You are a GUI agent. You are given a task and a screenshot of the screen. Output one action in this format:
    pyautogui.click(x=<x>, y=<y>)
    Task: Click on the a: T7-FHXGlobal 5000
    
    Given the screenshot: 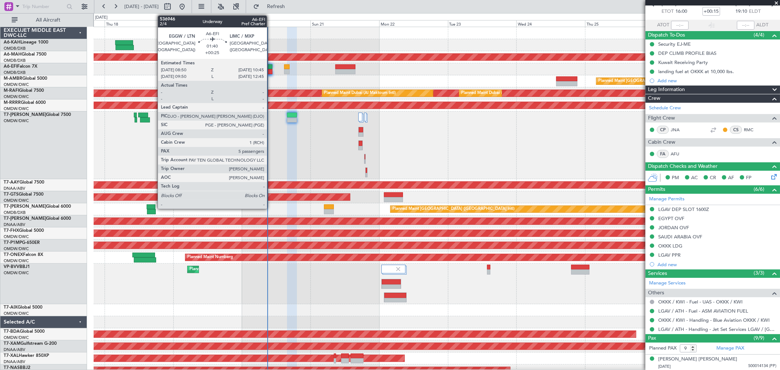 What is the action you would take?
    pyautogui.click(x=24, y=231)
    